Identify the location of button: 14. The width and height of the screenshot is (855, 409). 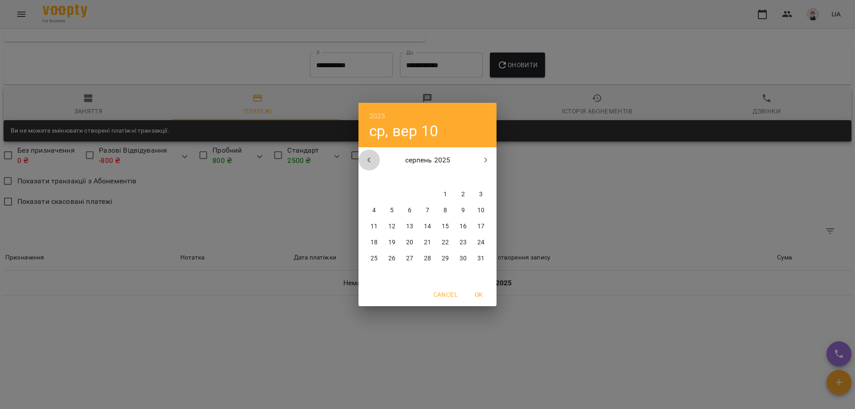
(427, 227).